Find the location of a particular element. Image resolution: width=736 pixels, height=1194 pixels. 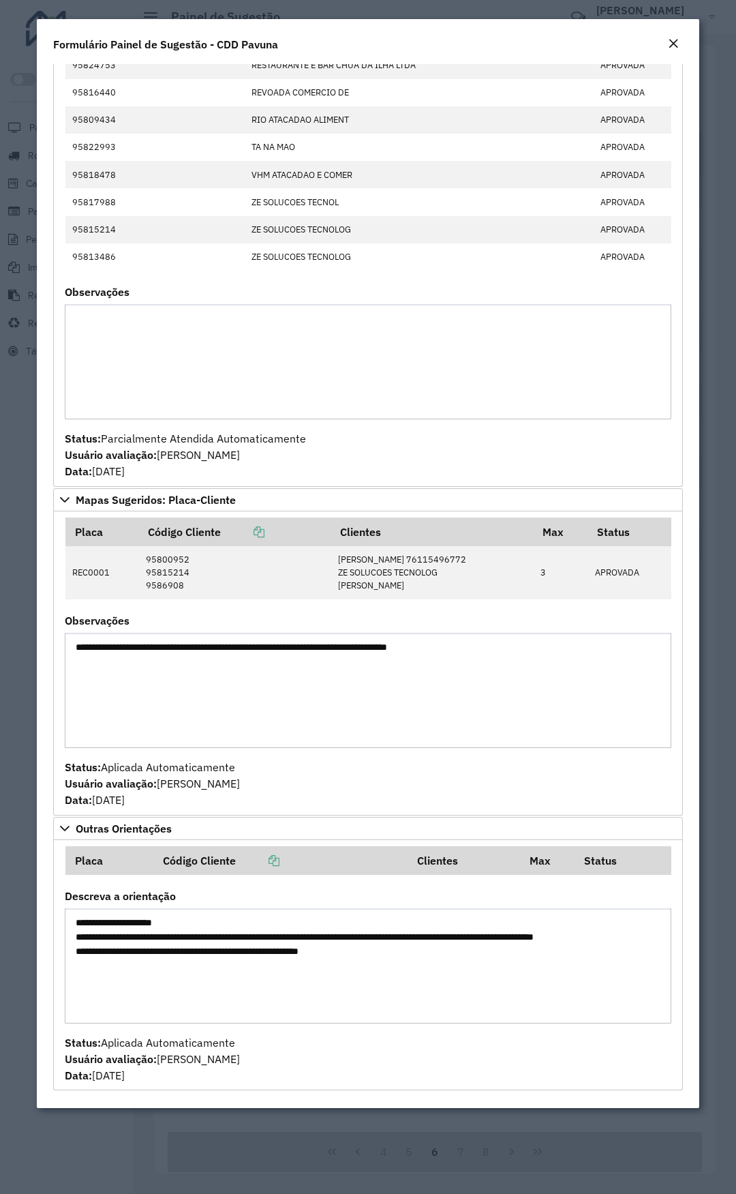

span: Mapas Sugeridos: Placa-Cliente is located at coordinates (155, 500).